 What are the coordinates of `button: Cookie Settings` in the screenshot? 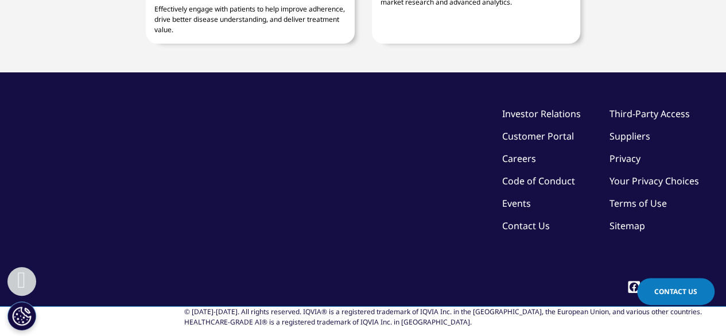 It's located at (22, 316).